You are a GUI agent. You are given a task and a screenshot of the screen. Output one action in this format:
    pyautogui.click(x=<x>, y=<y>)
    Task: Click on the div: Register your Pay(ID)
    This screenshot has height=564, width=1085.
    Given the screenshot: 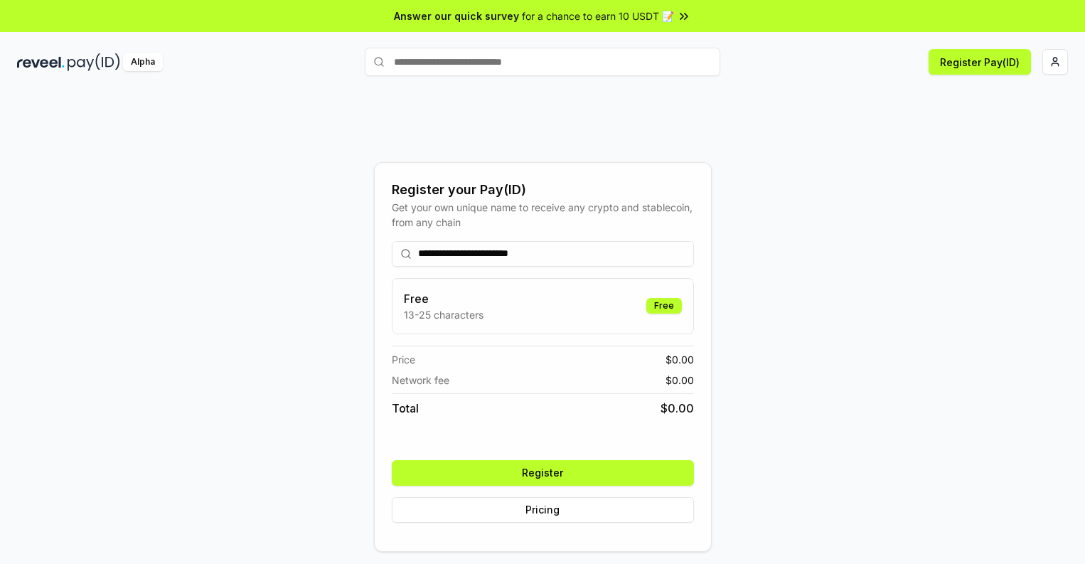 What is the action you would take?
    pyautogui.click(x=543, y=190)
    